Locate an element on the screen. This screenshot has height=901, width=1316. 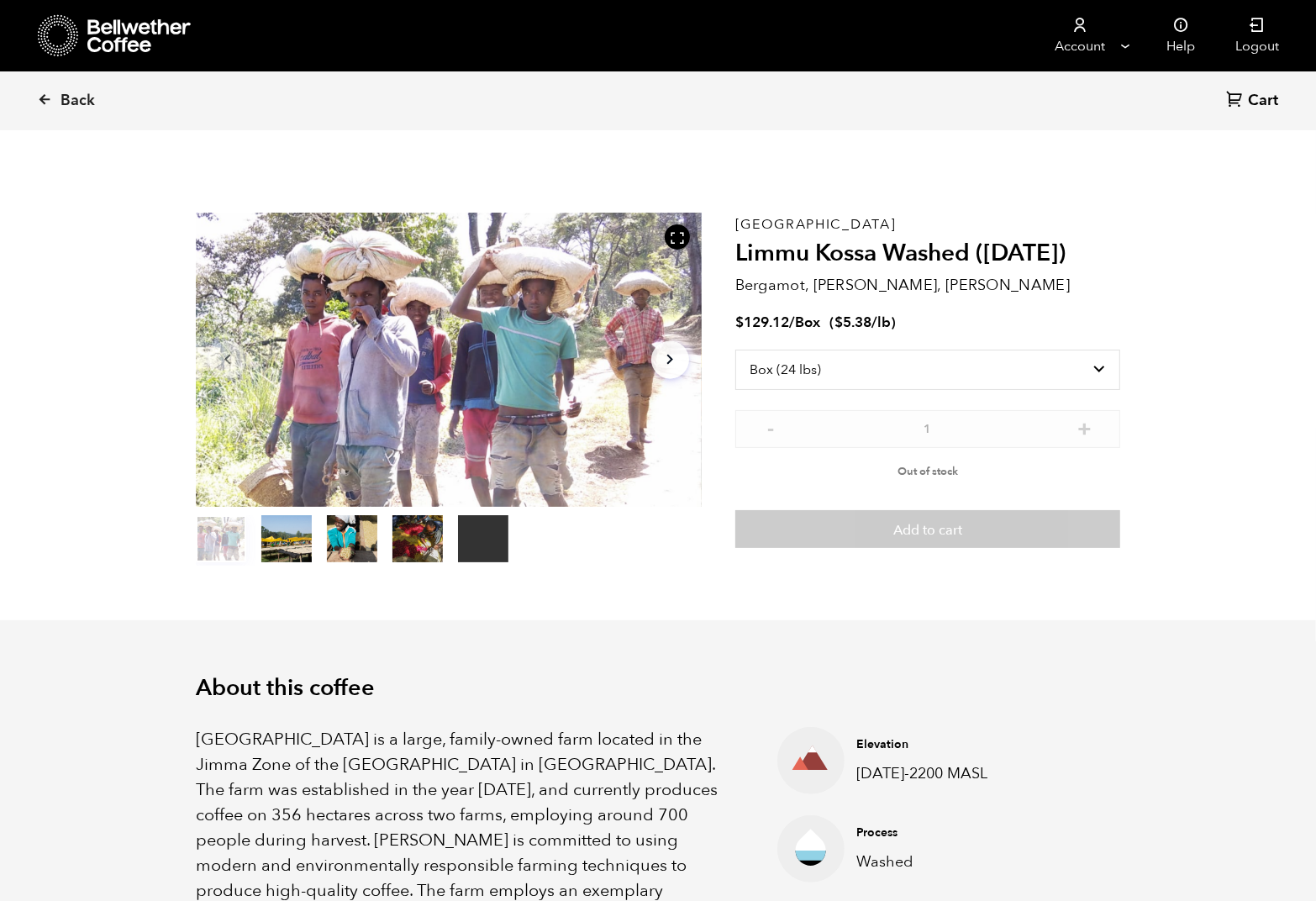
h2: About this coffee is located at coordinates (658, 688).